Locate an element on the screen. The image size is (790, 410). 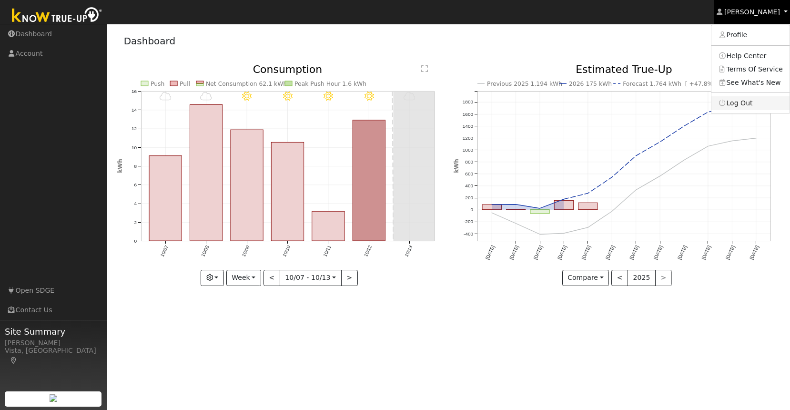
text: 14 is located at coordinates (134, 110).